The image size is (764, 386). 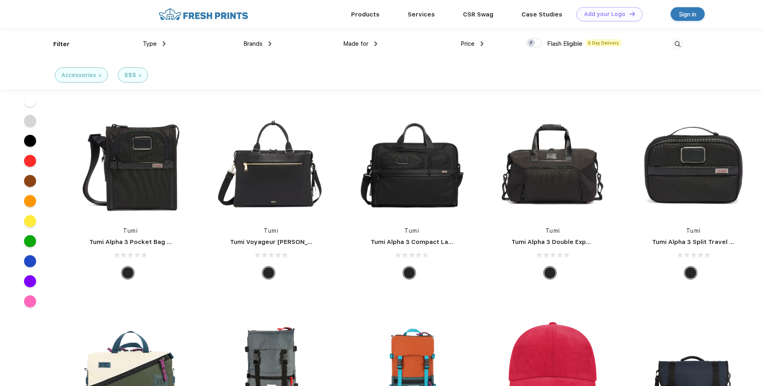 I want to click on a: Tumi Alpha 3 Double Expansion Travel Satchel, so click(x=582, y=242).